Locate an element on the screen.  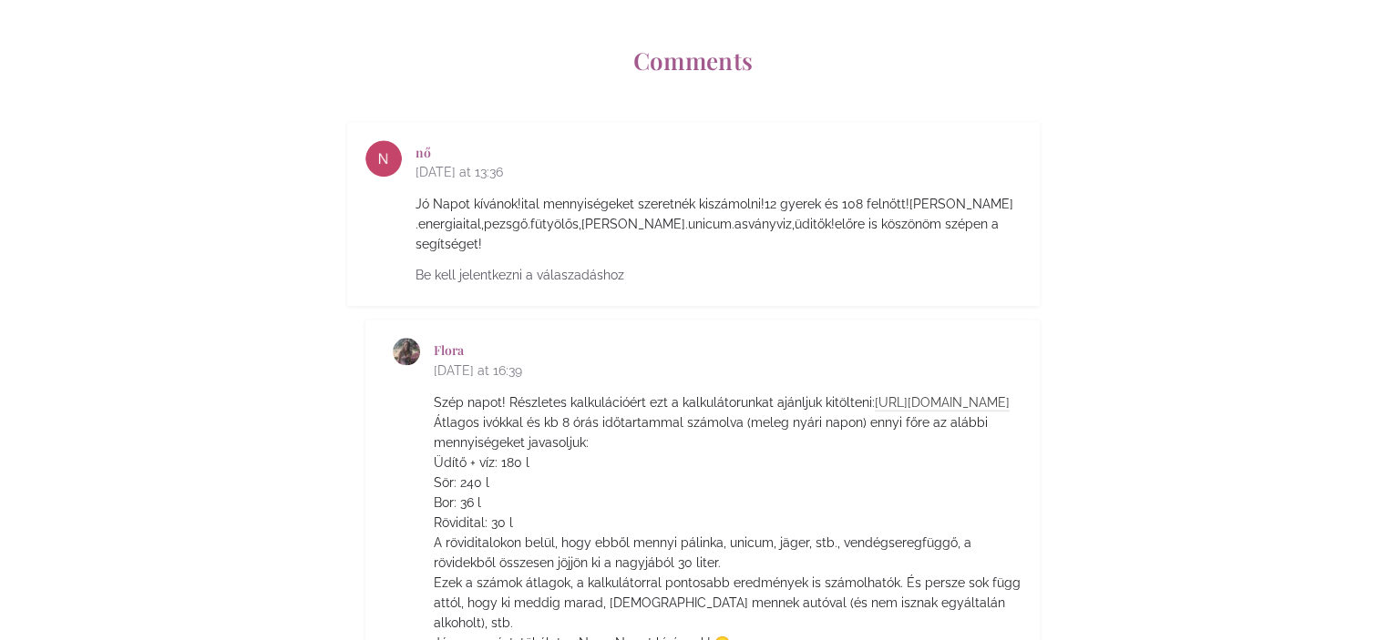
a: Flora is located at coordinates (448, 350).